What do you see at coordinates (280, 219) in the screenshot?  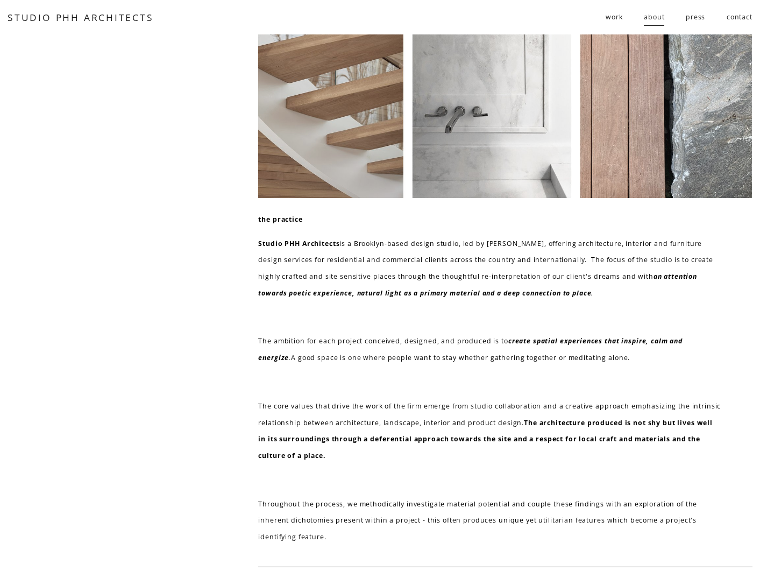 I see `strong: the practice` at bounding box center [280, 219].